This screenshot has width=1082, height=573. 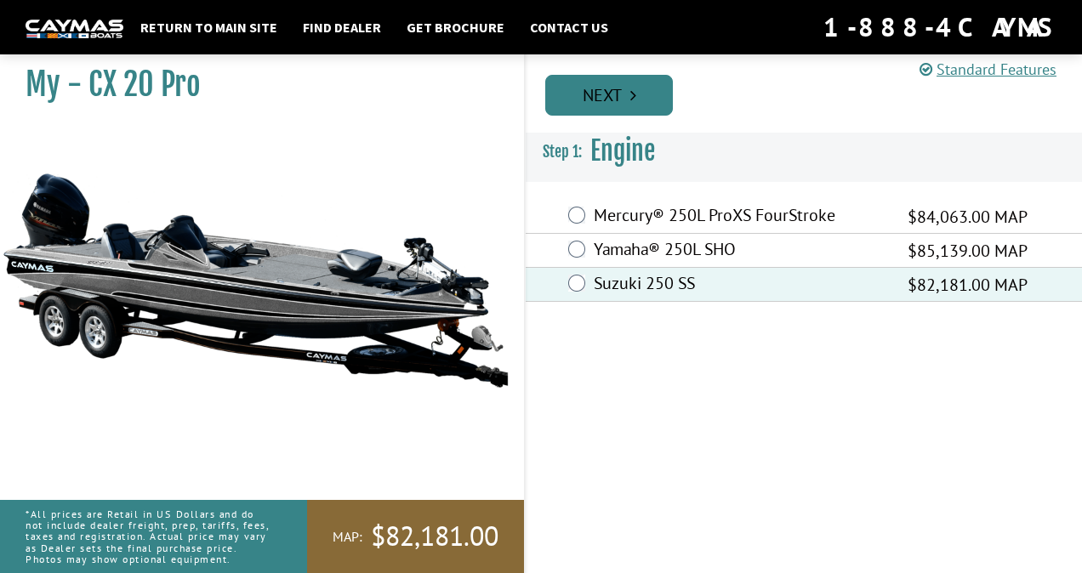 I want to click on ul: Pagination, so click(x=811, y=94).